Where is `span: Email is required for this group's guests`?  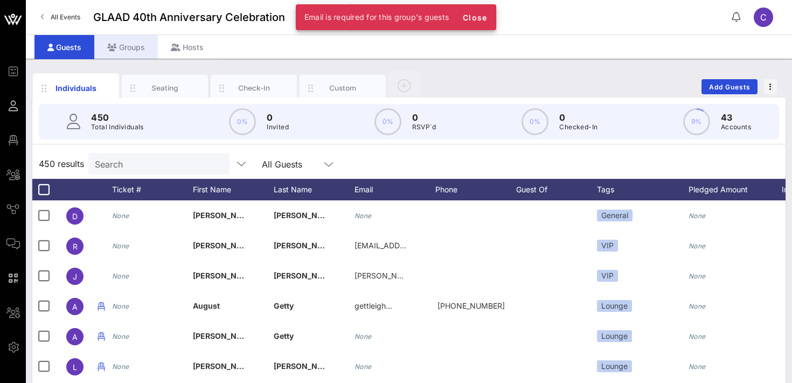
span: Email is required for this group's guests is located at coordinates (377, 17).